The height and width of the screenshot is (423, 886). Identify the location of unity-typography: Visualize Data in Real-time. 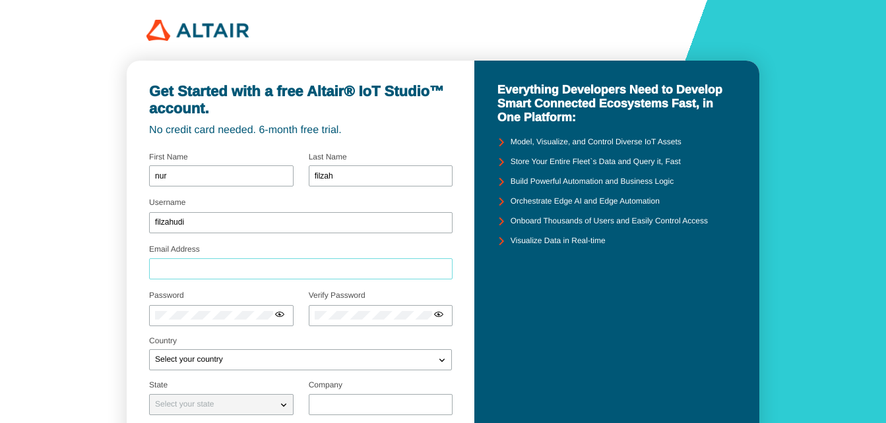
(558, 241).